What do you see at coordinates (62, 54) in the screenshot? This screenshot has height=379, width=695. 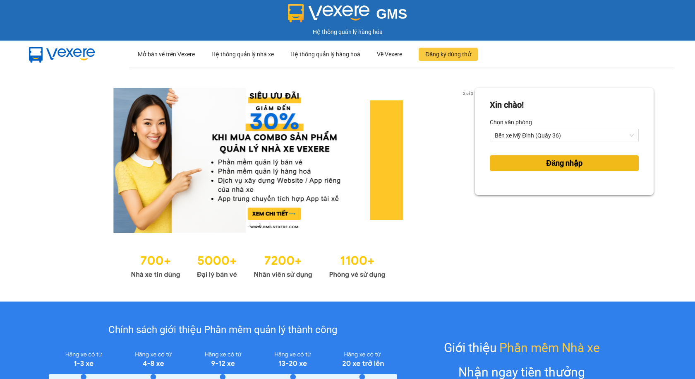 I see `img: mbUUG5Q.png` at bounding box center [62, 54].